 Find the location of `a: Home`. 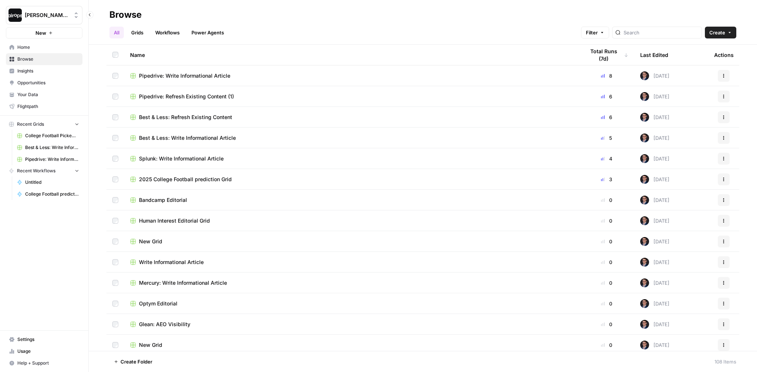

a: Home is located at coordinates (44, 47).